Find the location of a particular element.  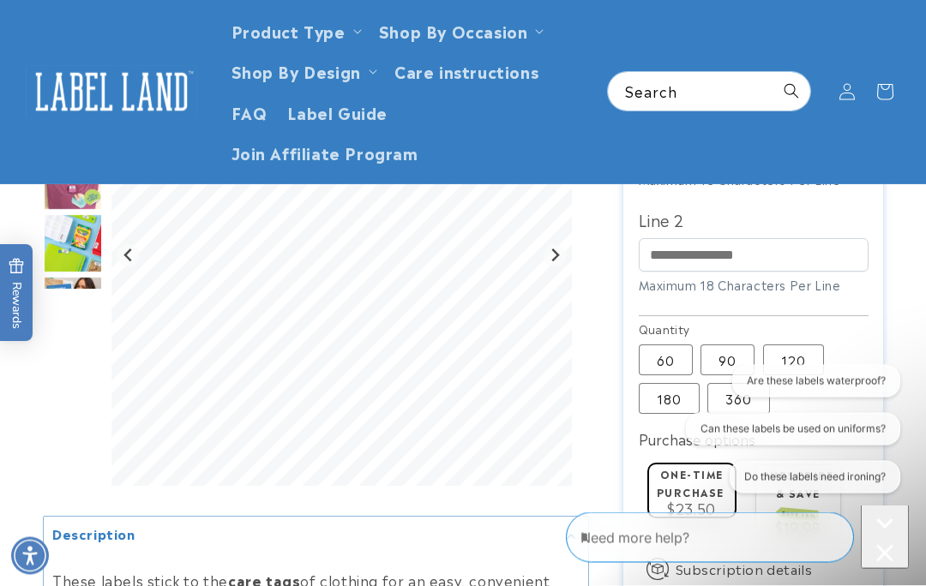

span: Care instructions is located at coordinates (466, 70).